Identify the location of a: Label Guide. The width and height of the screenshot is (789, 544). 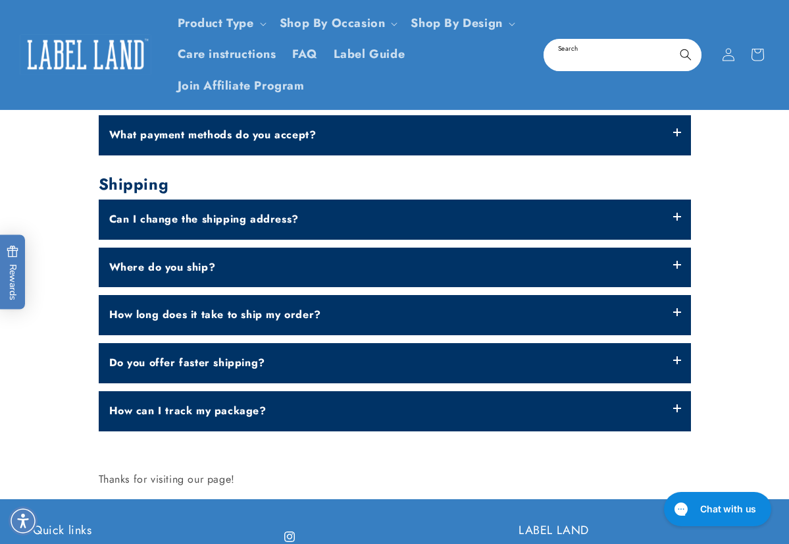
(369, 54).